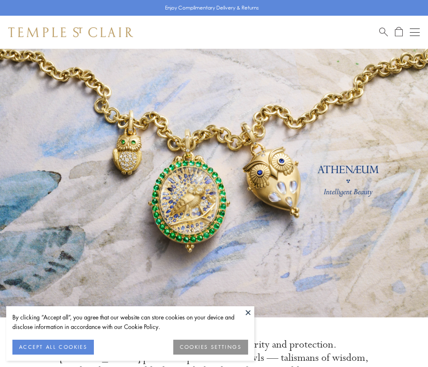 The image size is (428, 367). I want to click on button: COOKIES SETTINGS, so click(211, 348).